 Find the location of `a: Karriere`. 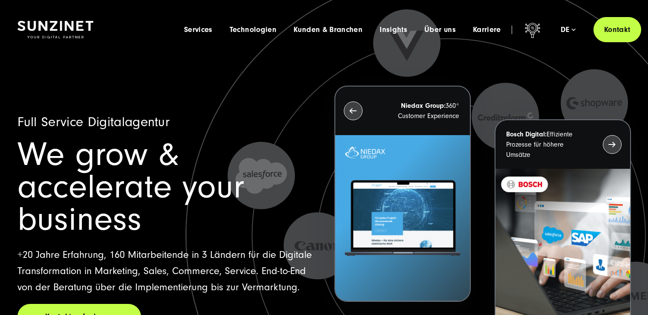

a: Karriere is located at coordinates (487, 30).